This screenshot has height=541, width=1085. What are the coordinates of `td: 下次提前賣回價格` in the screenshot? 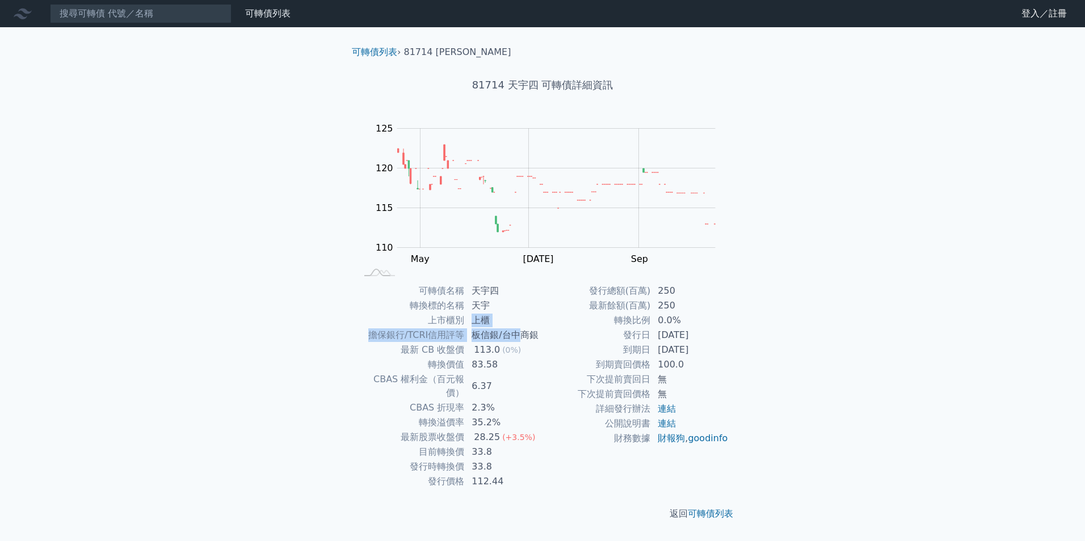 It's located at (596, 394).